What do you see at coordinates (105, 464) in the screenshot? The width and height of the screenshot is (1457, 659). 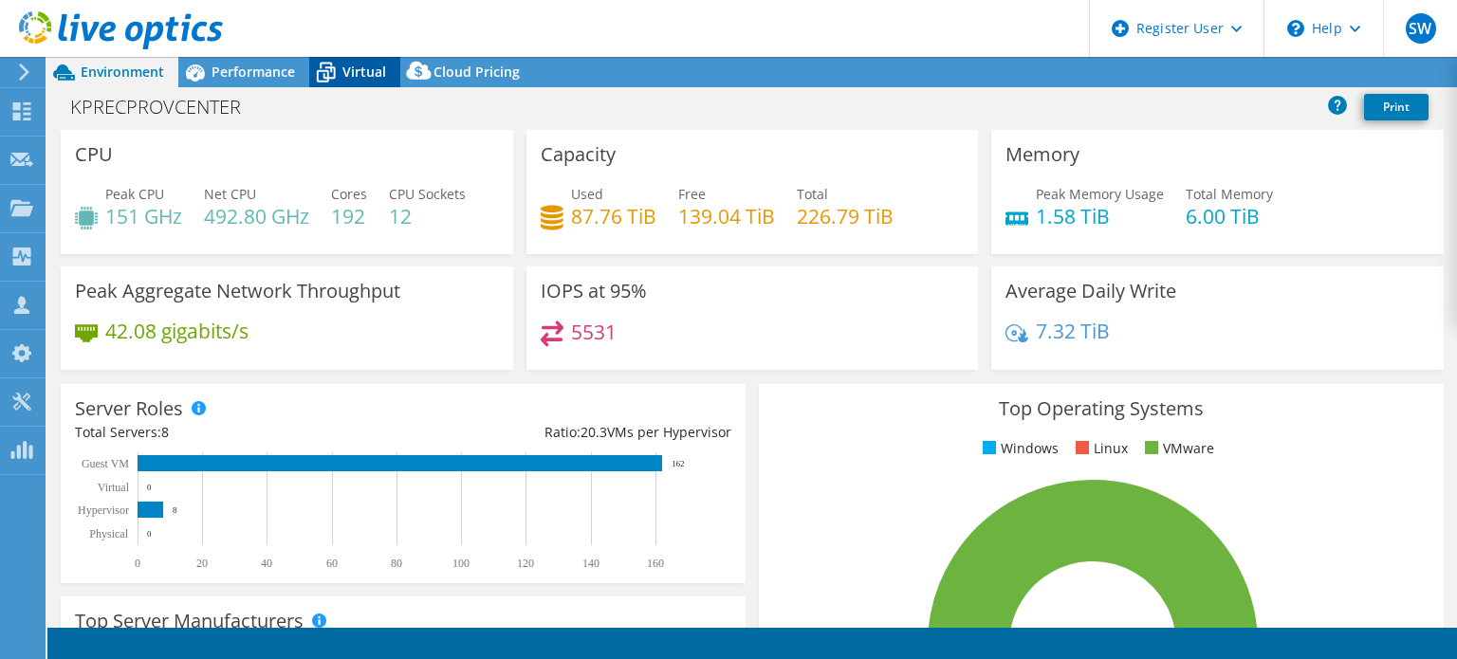 I see `text: Guest VM` at bounding box center [105, 464].